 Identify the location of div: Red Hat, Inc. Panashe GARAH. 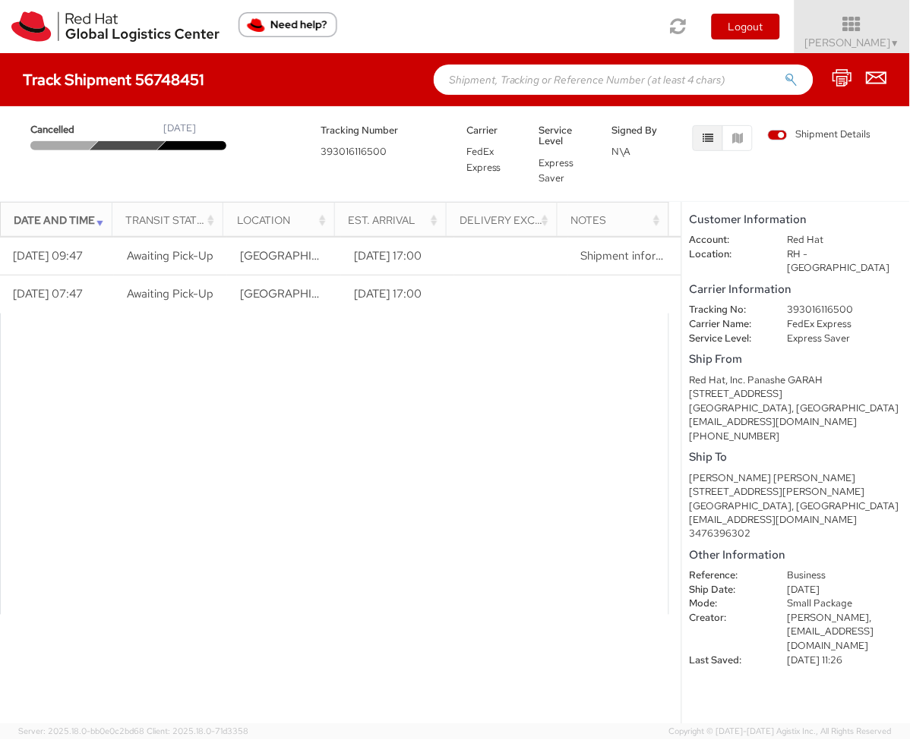
(796, 380).